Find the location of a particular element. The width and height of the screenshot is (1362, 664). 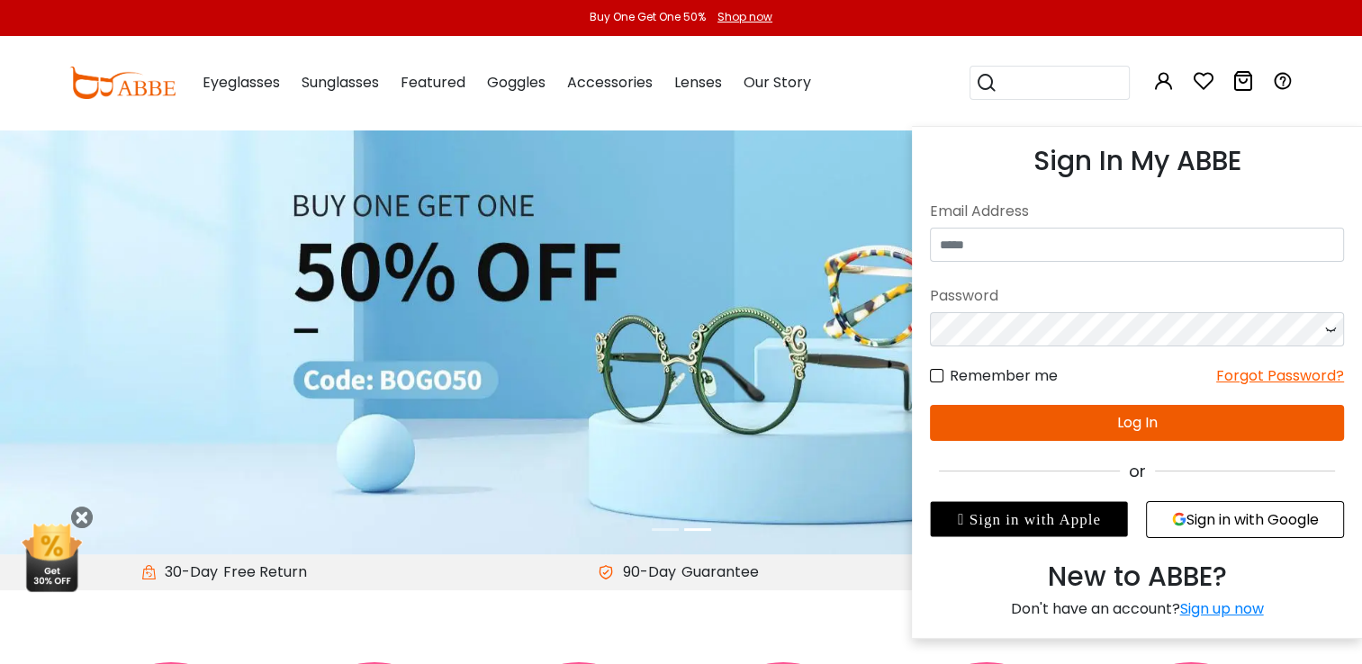

button: Sign in with Google is located at coordinates (1245, 519).